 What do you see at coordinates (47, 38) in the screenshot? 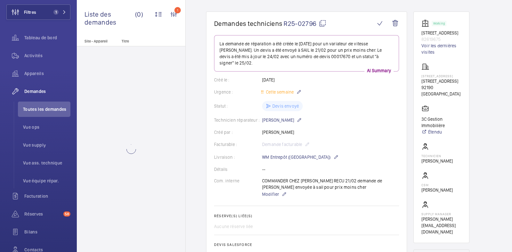
I see `span: Tableau de bord` at bounding box center [47, 38].